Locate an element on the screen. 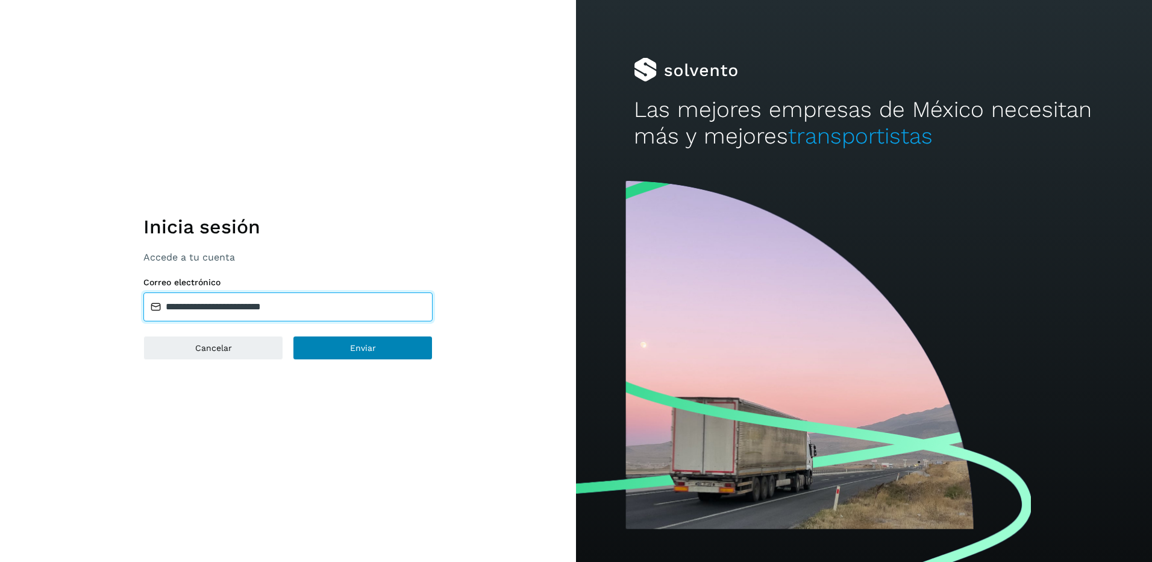 The width and height of the screenshot is (1152, 562). h1: Inicia sesión is located at coordinates (288, 227).